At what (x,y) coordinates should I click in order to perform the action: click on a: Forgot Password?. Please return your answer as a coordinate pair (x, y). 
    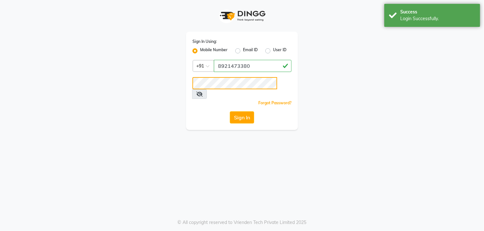
    Looking at the image, I should click on (275, 103).